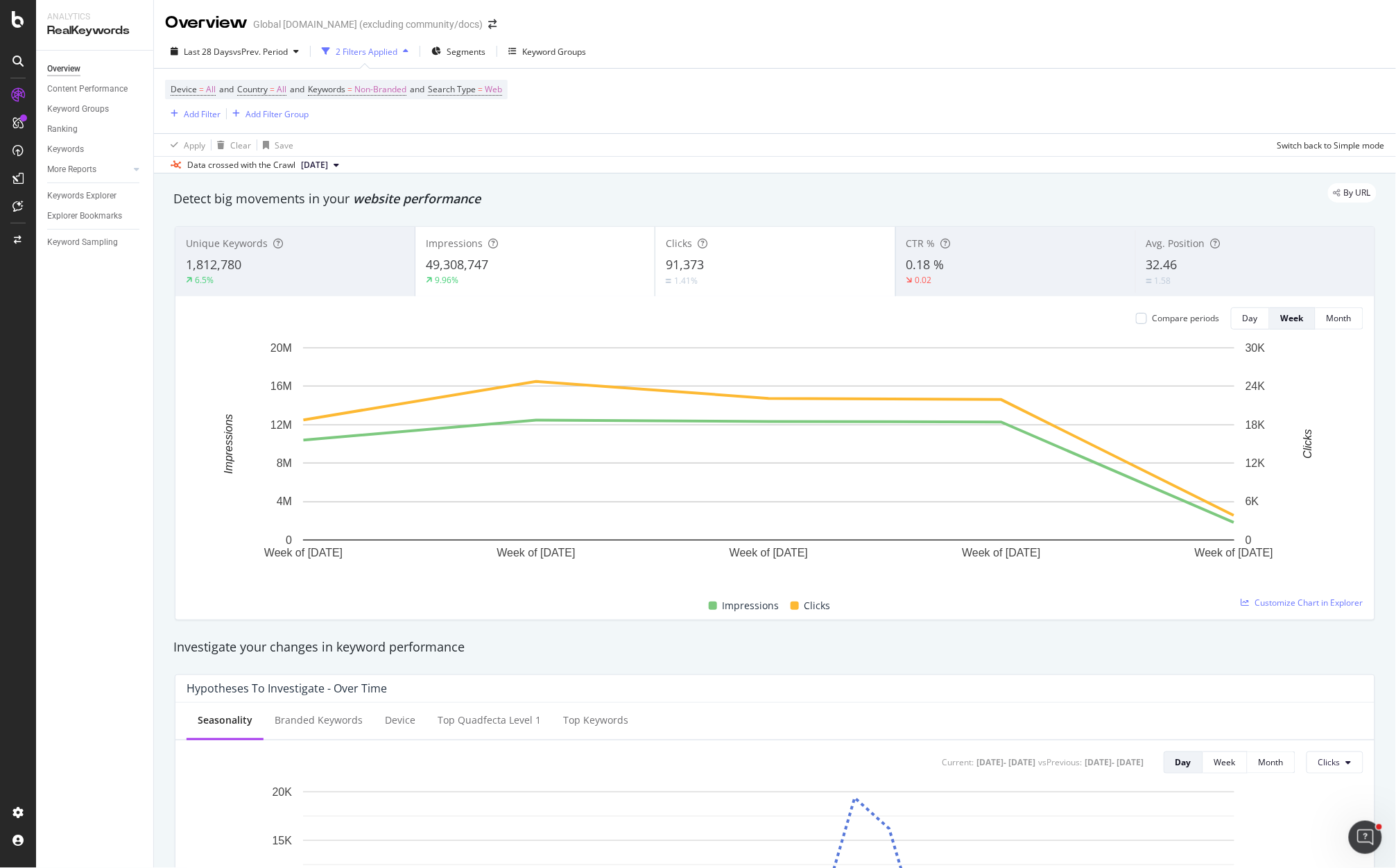  I want to click on div: Top Keywords, so click(596, 720).